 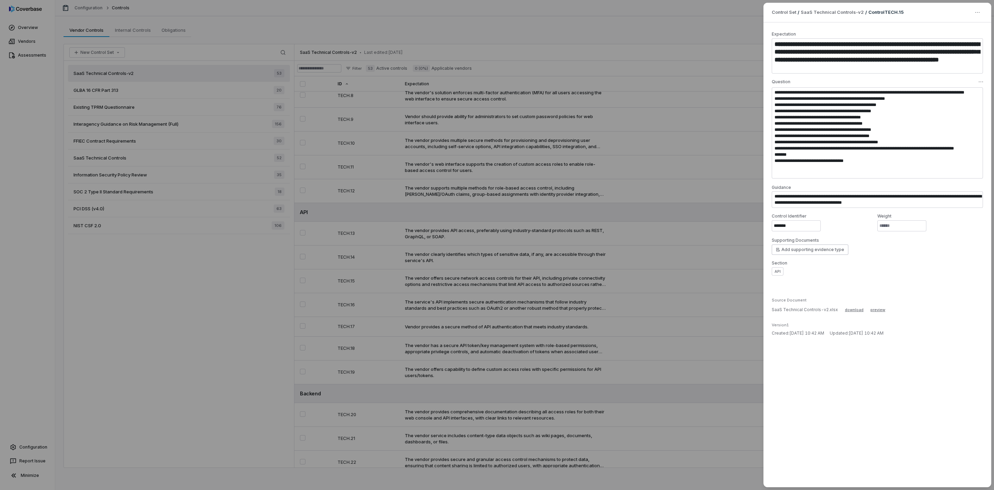 What do you see at coordinates (778, 271) in the screenshot?
I see `button: API` at bounding box center [778, 271].